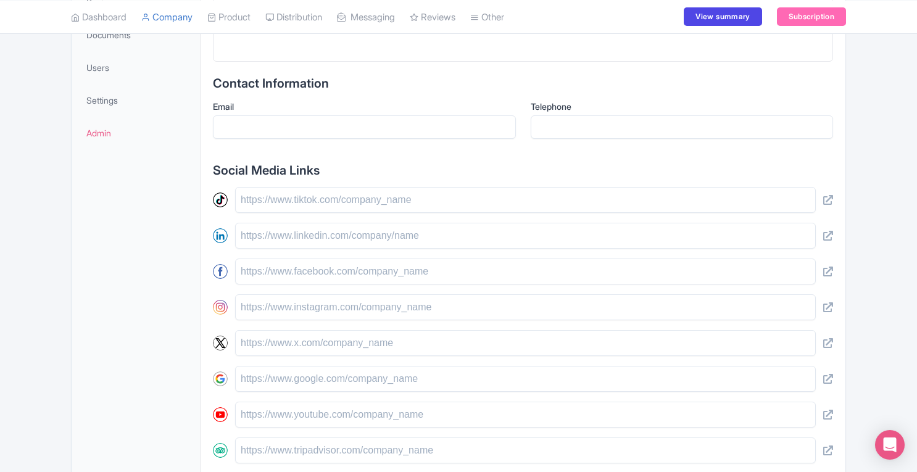 The width and height of the screenshot is (917, 472). What do you see at coordinates (220, 414) in the screenshot?
I see `img: youtube-round-01-0acef599b0341403c37127b094ecd7da.svg` at bounding box center [220, 414].